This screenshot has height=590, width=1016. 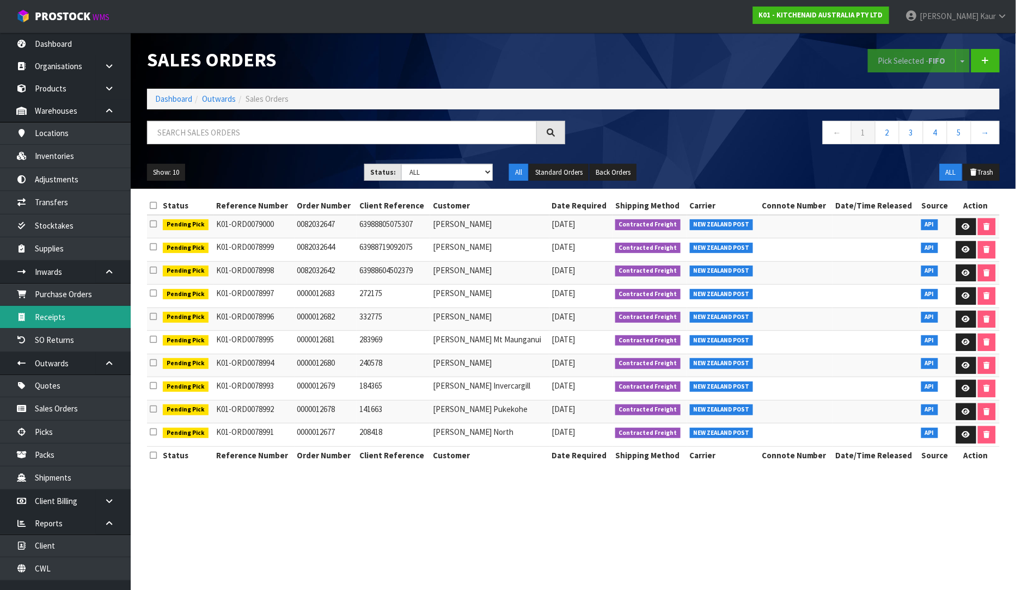 I want to click on a: 3, so click(x=911, y=132).